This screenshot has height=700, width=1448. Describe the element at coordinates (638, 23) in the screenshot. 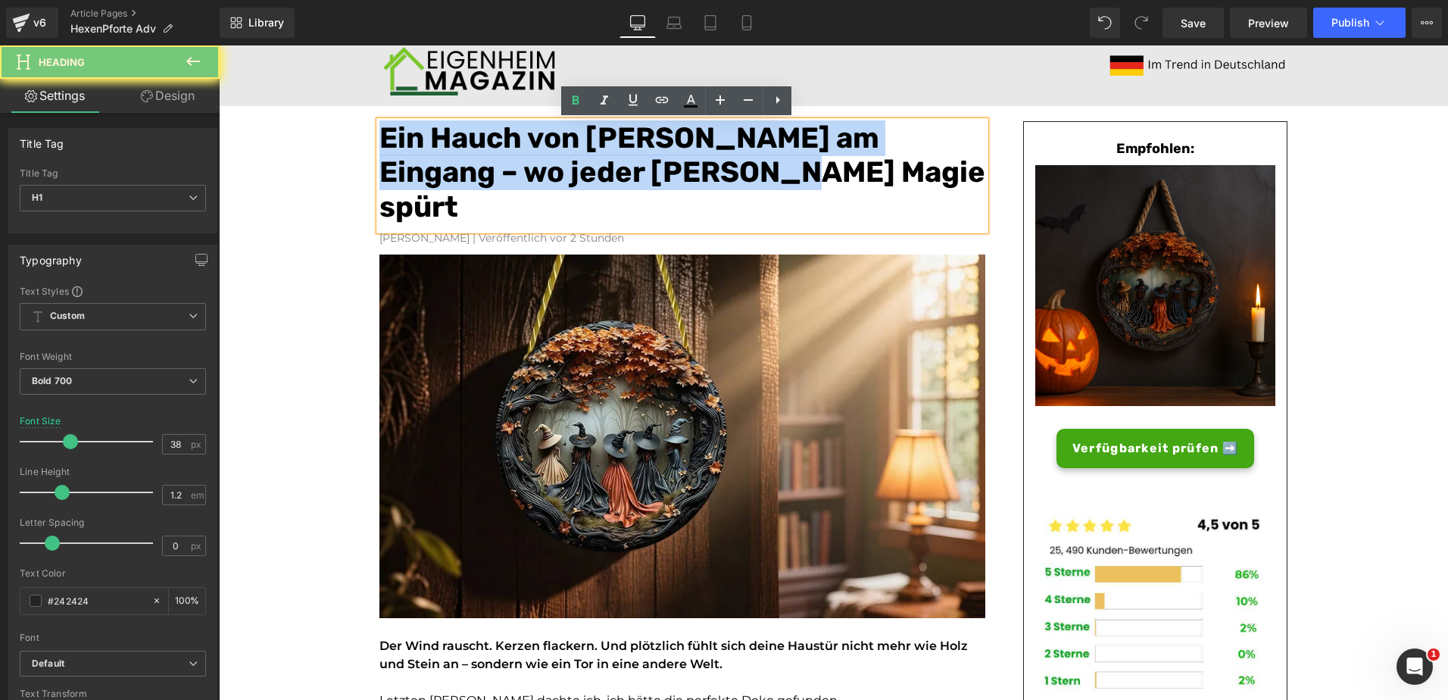

I see `a: Desktop` at that location.